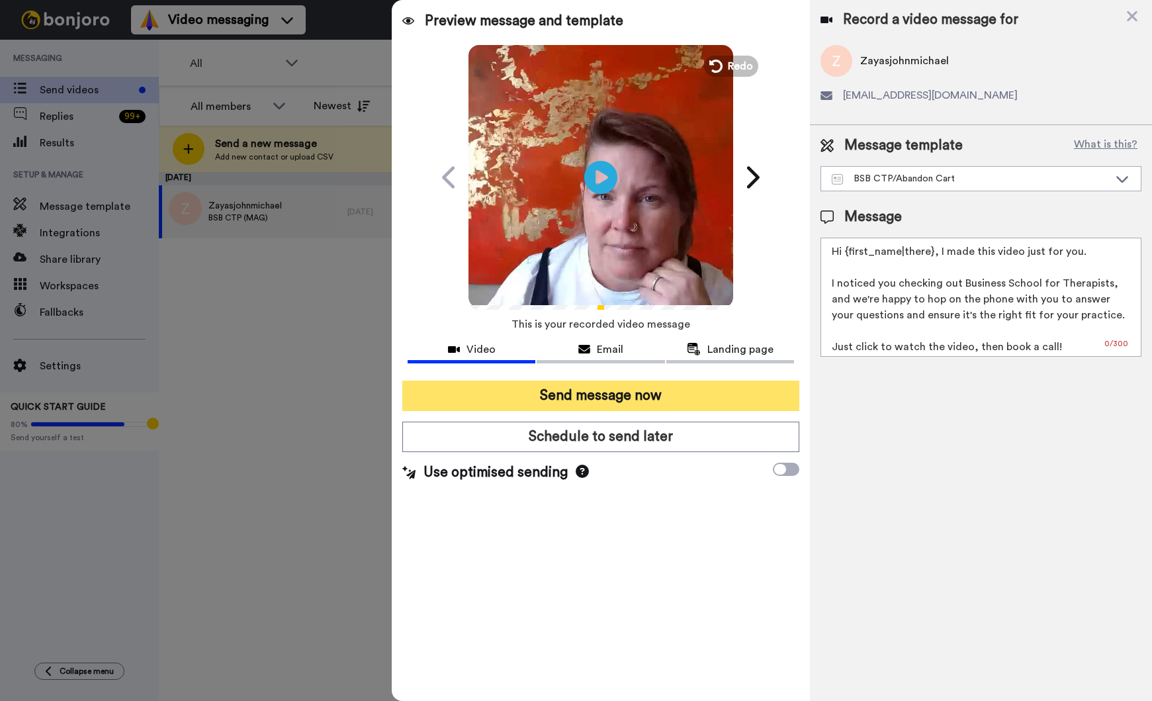 Image resolution: width=1152 pixels, height=701 pixels. I want to click on span: Use optimised sending, so click(496, 472).